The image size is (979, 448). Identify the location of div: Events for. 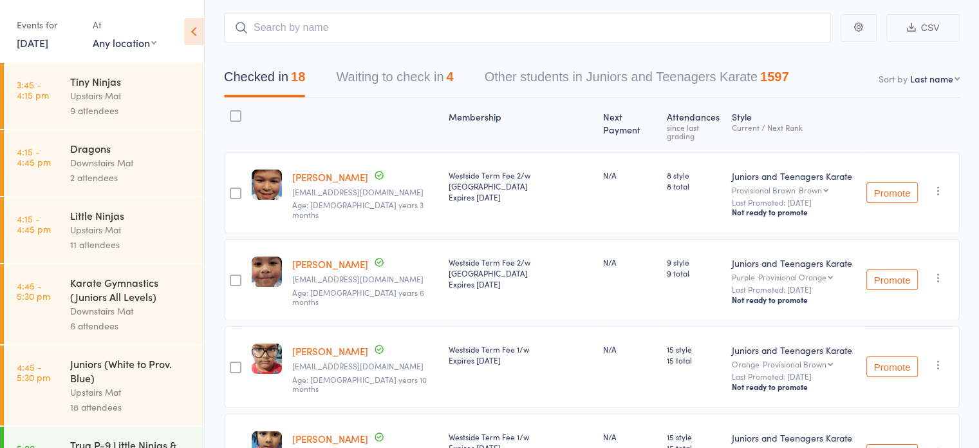
(48, 24).